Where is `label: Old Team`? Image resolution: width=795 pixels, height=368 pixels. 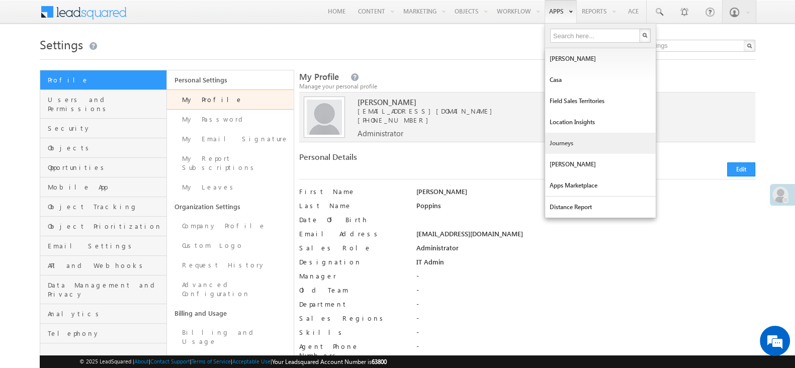 label: Old Team is located at coordinates (352, 290).